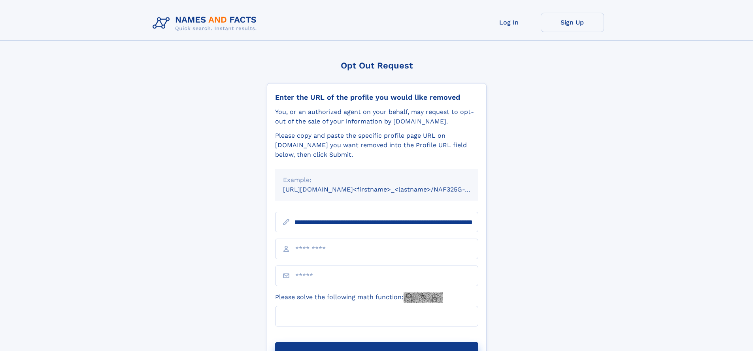 Image resolution: width=753 pixels, height=351 pixels. What do you see at coordinates (359, 297) in the screenshot?
I see `label: Please solve the following math function:` at bounding box center [359, 297].